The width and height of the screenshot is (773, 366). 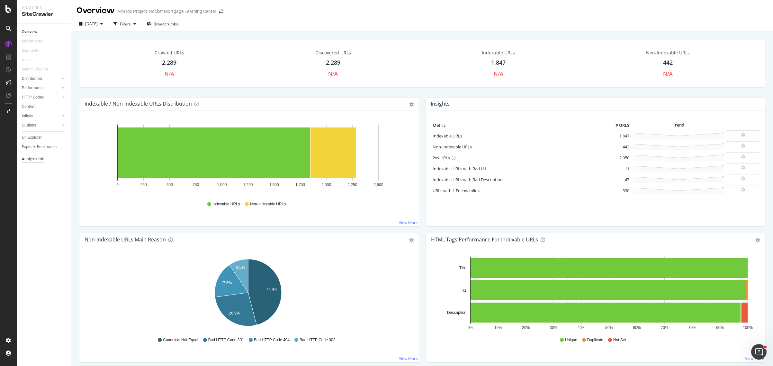 What do you see at coordinates (248, 294) in the screenshot?
I see `svg: A chart.` at bounding box center [248, 294].